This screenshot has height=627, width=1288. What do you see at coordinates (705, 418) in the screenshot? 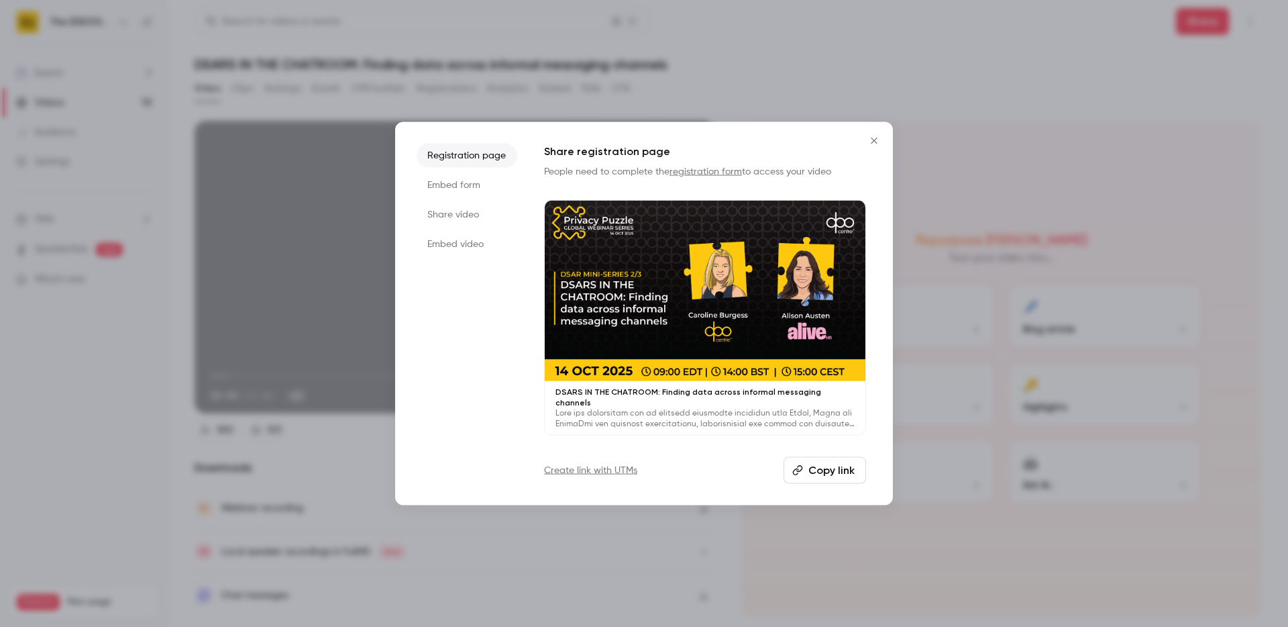
I see `p: Lore ips dolorsitam con ad elitsedd eiusmodte incididun utla Etdol, Magna ali EnimaDmi ven quisno...` at bounding box center [705, 418].